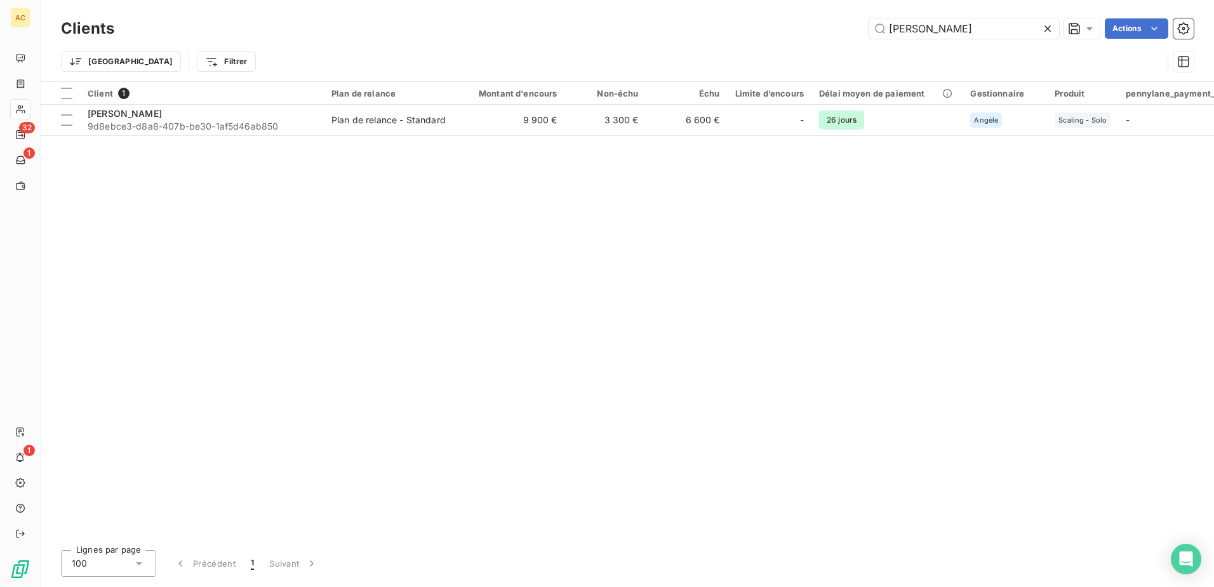 This screenshot has height=587, width=1214. What do you see at coordinates (687, 93) in the screenshot?
I see `div: Échu` at bounding box center [687, 93].